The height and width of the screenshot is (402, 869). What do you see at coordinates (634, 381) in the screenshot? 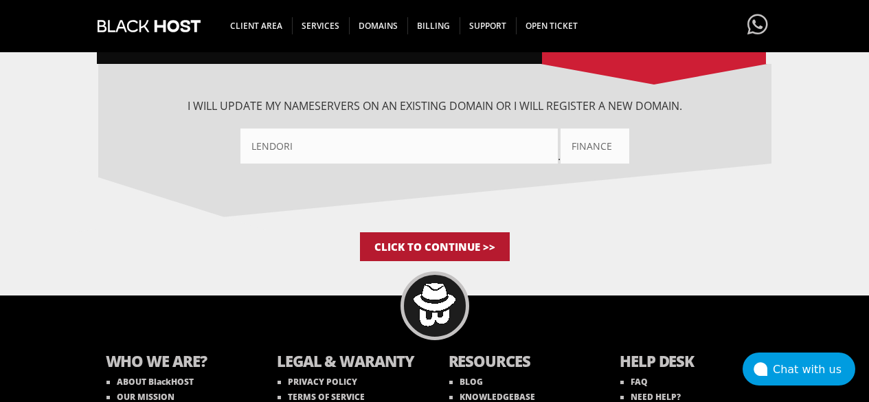
I see `a: FAQ` at bounding box center [634, 381].